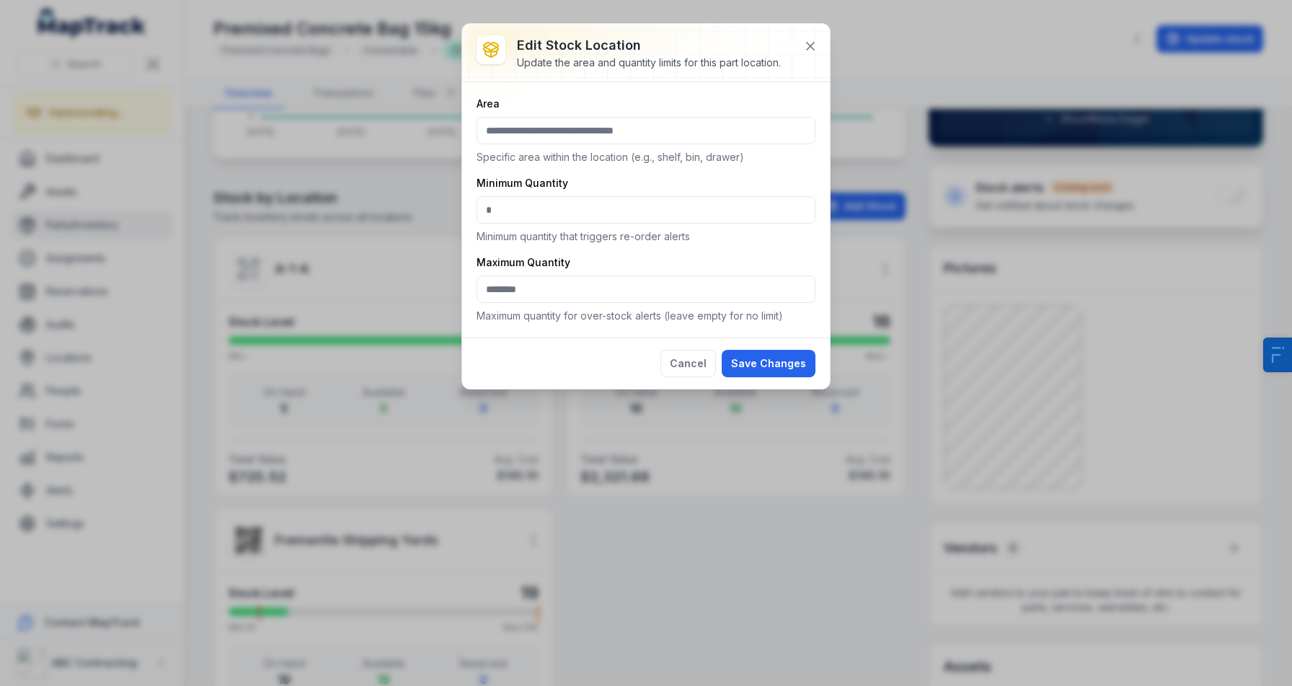 This screenshot has height=686, width=1292. What do you see at coordinates (646, 316) in the screenshot?
I see `p: Maximum quantity for over-stock alerts (leave empty for no limit)` at bounding box center [646, 316].